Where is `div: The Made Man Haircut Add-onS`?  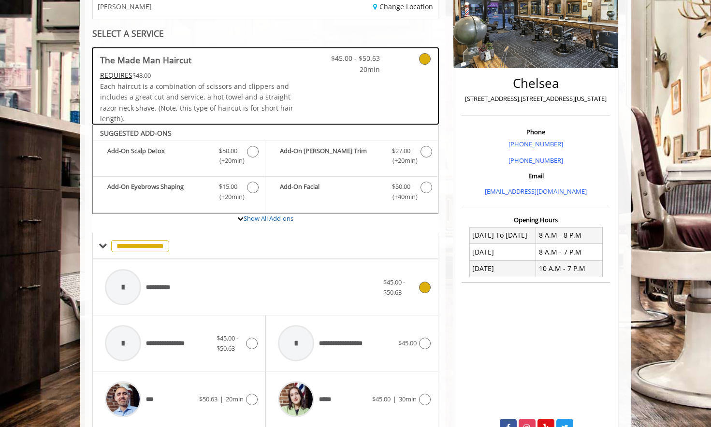 div: The Made Man Haircut Add-onS is located at coordinates (265, 169).